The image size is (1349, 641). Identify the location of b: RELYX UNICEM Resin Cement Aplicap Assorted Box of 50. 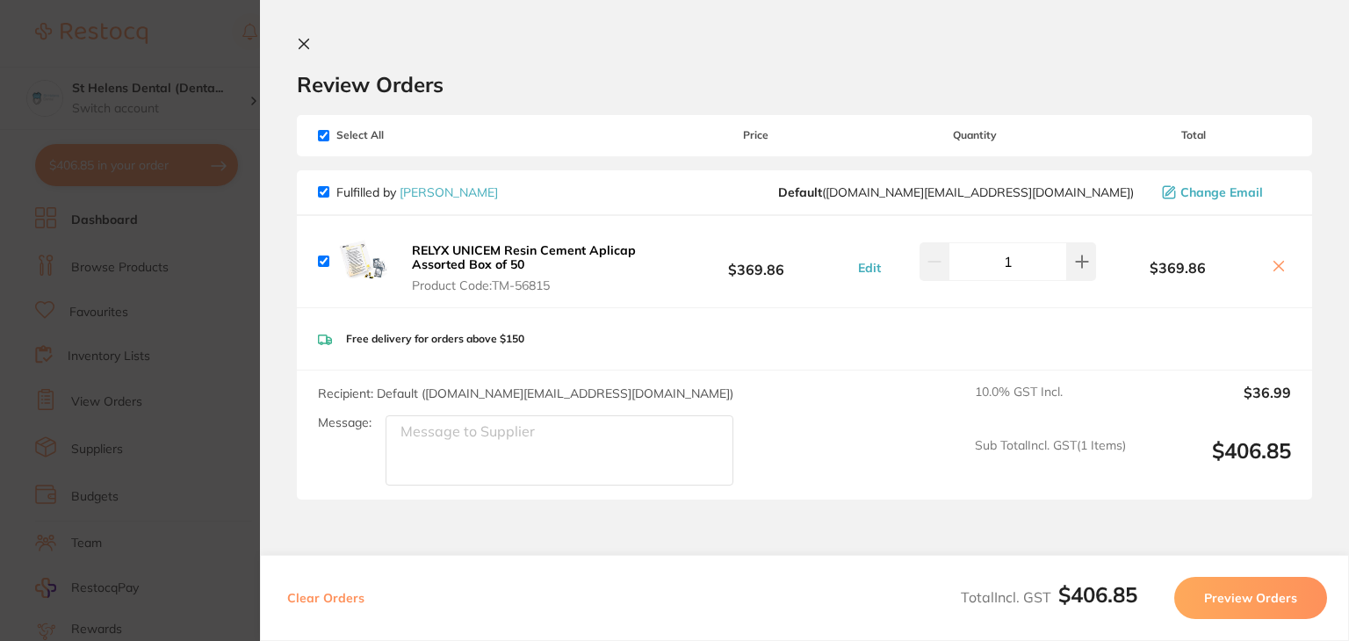
(523, 257).